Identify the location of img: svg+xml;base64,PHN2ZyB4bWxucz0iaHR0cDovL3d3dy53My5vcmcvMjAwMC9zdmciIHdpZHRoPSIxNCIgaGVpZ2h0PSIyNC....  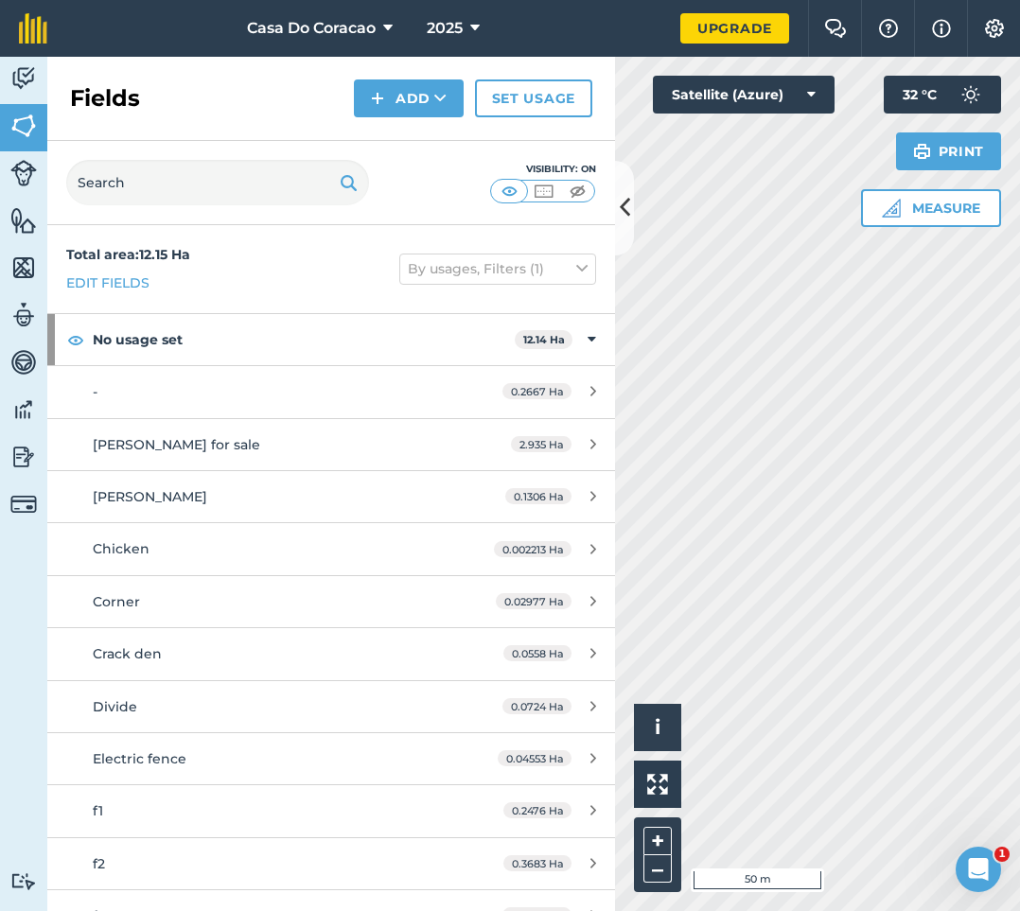
(377, 98).